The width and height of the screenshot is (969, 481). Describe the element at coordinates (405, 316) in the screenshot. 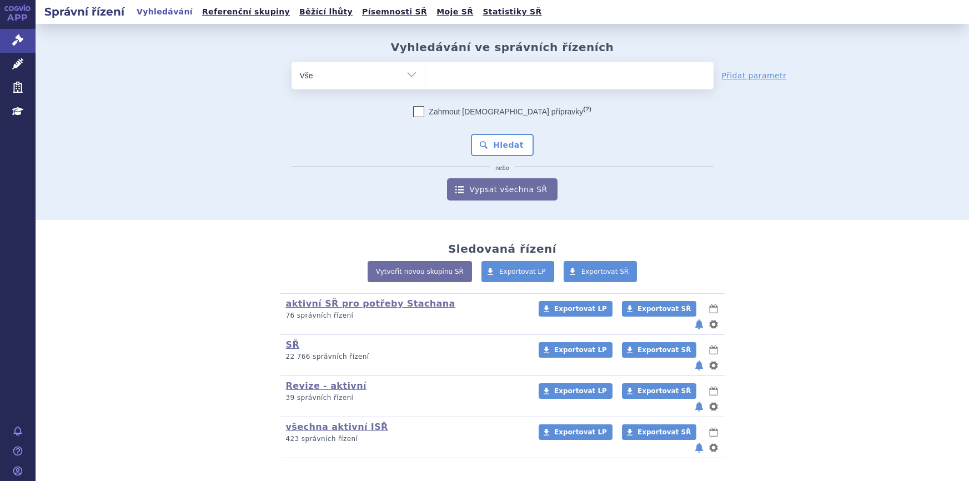

I see `p: 76 správních řízení` at that location.